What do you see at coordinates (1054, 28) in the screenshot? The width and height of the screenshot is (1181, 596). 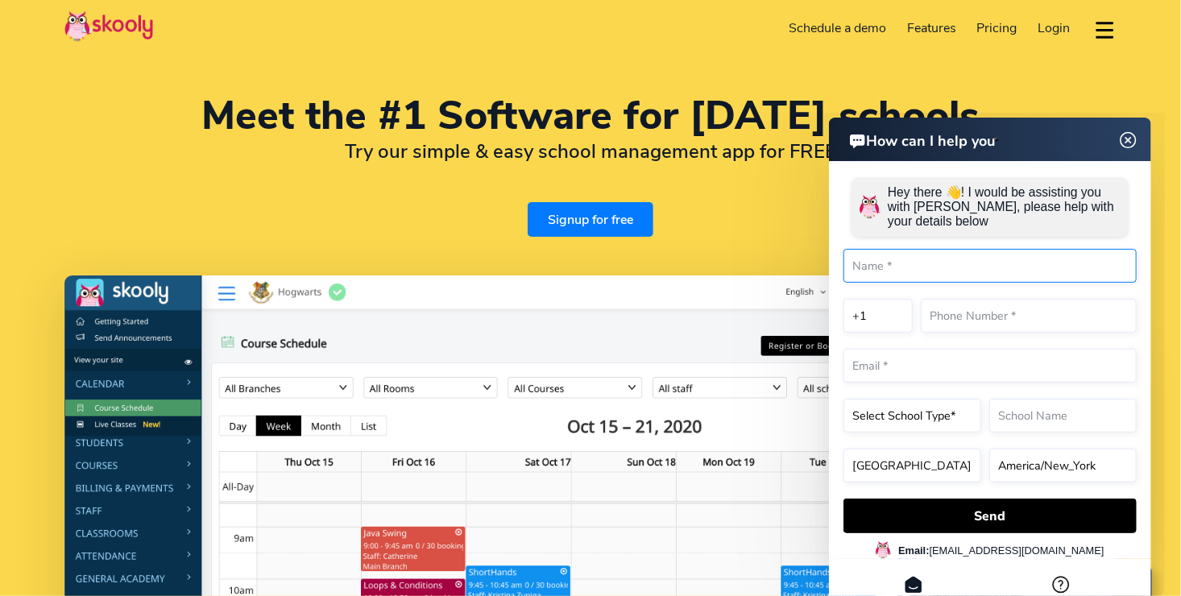 I see `span: Login` at bounding box center [1054, 28].